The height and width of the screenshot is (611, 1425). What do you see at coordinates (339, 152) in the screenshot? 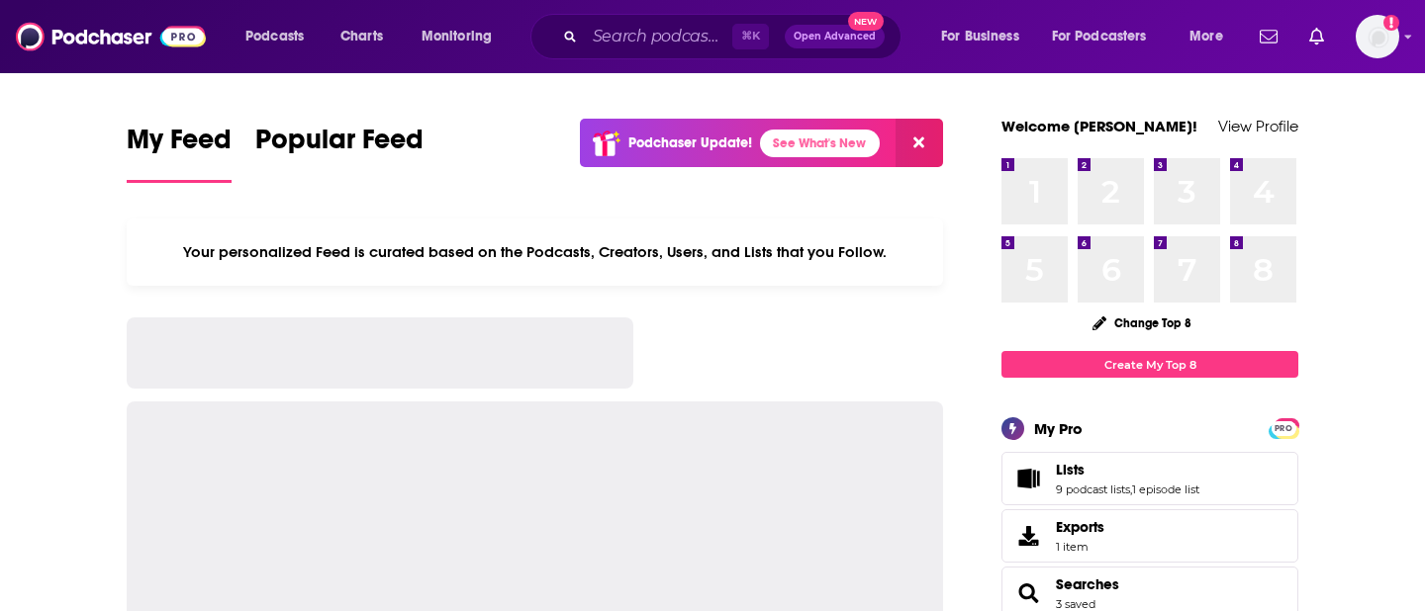
I see `a: Popular Feed` at bounding box center [339, 152].